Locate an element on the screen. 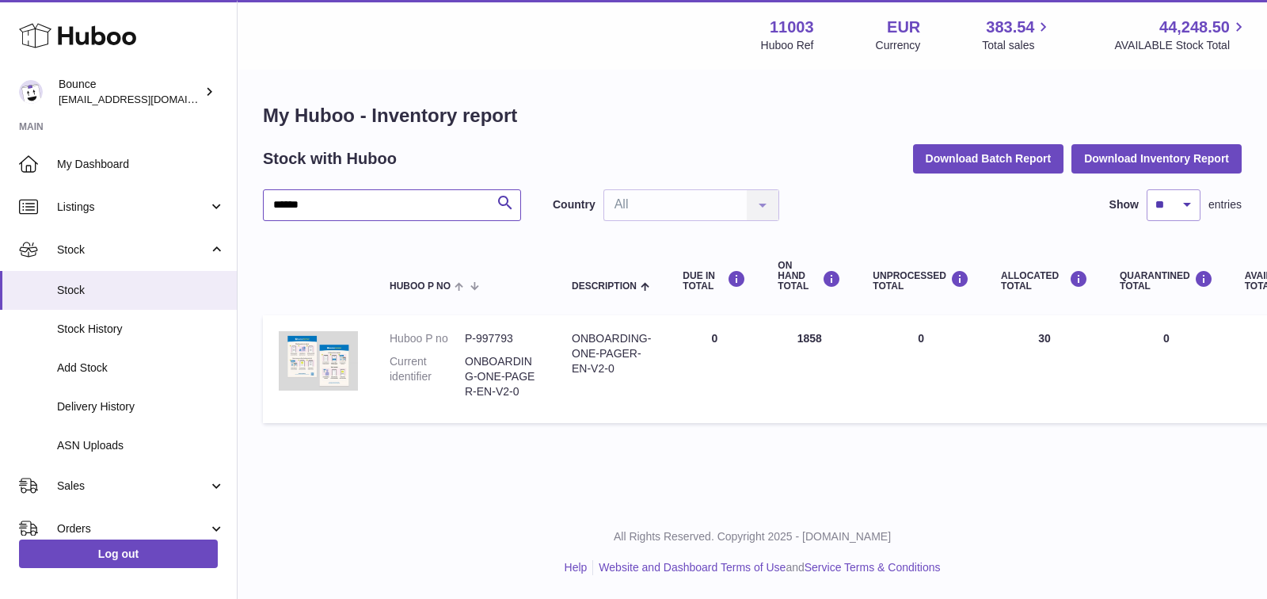 The image size is (1267, 599). div: QUARANTINED Total is located at coordinates (1166, 280).